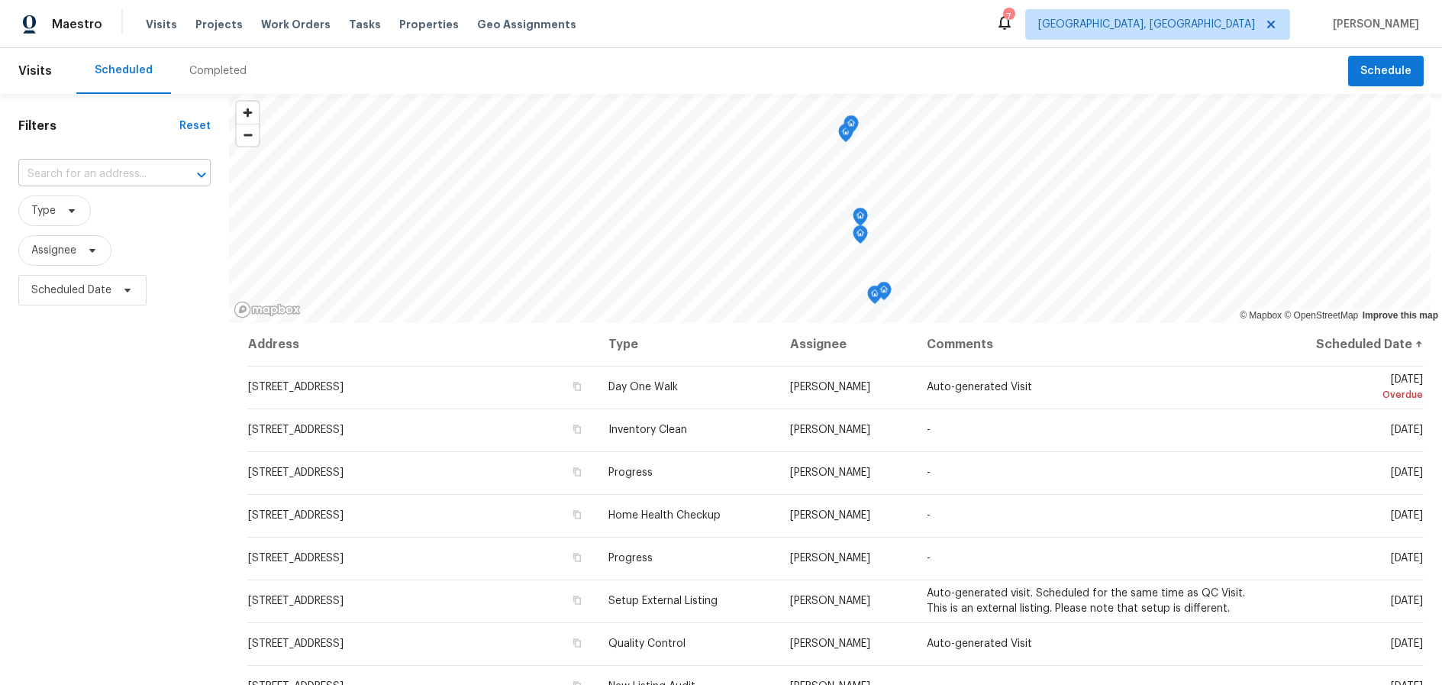 Image resolution: width=1442 pixels, height=685 pixels. What do you see at coordinates (1386, 71) in the screenshot?
I see `button: Schedule` at bounding box center [1386, 71].